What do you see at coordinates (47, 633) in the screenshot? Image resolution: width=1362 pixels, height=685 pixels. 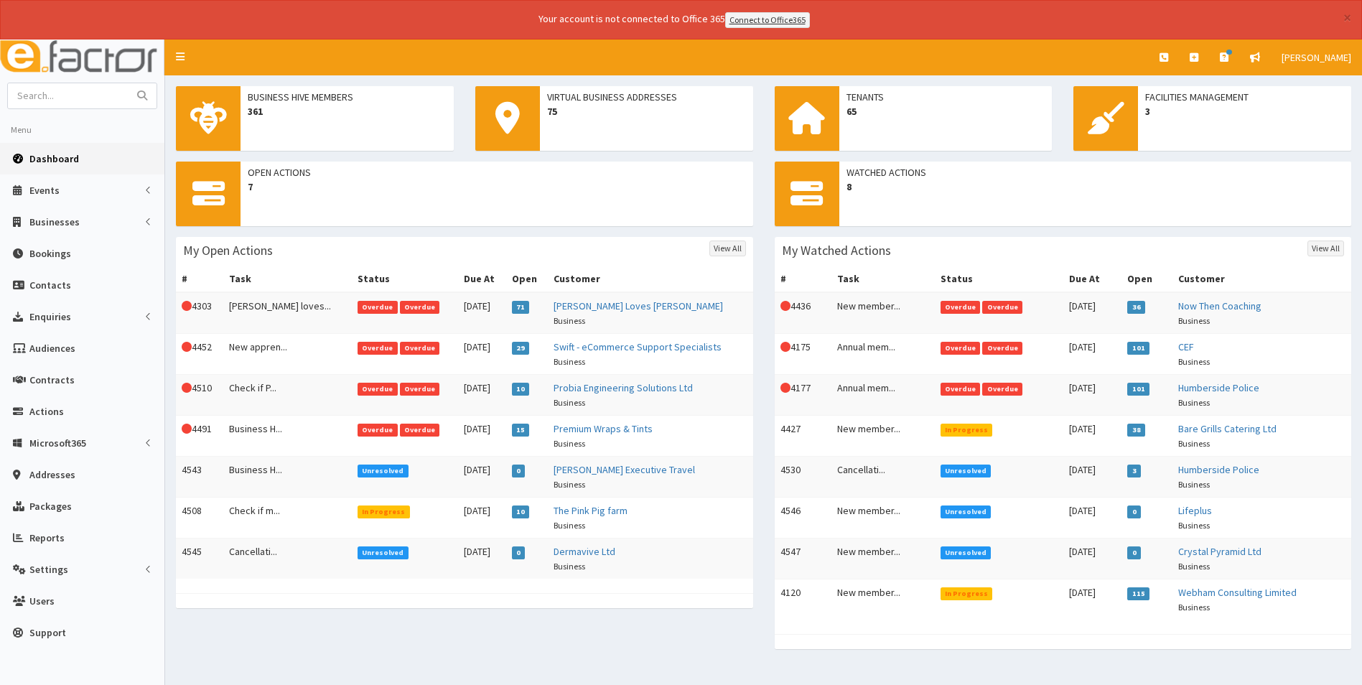 I see `span: Support` at bounding box center [47, 633].